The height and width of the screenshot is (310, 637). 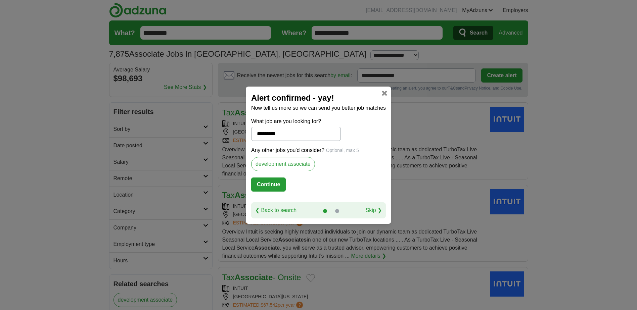 I want to click on a: ❮ Back to search, so click(x=276, y=211).